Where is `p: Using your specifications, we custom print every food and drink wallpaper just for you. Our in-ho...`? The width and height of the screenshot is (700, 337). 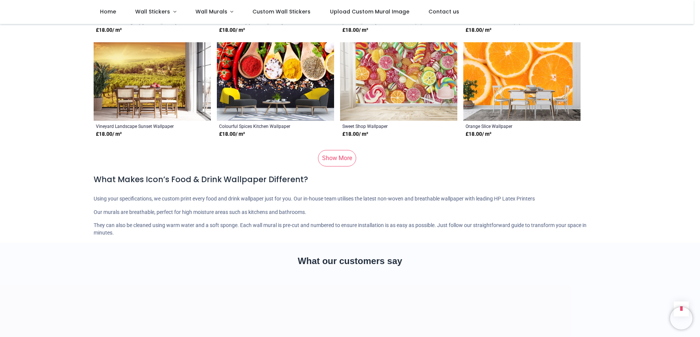 p: Using your specifications, we custom print every food and drink wallpaper just for you. Our in-ho... is located at coordinates (350, 199).